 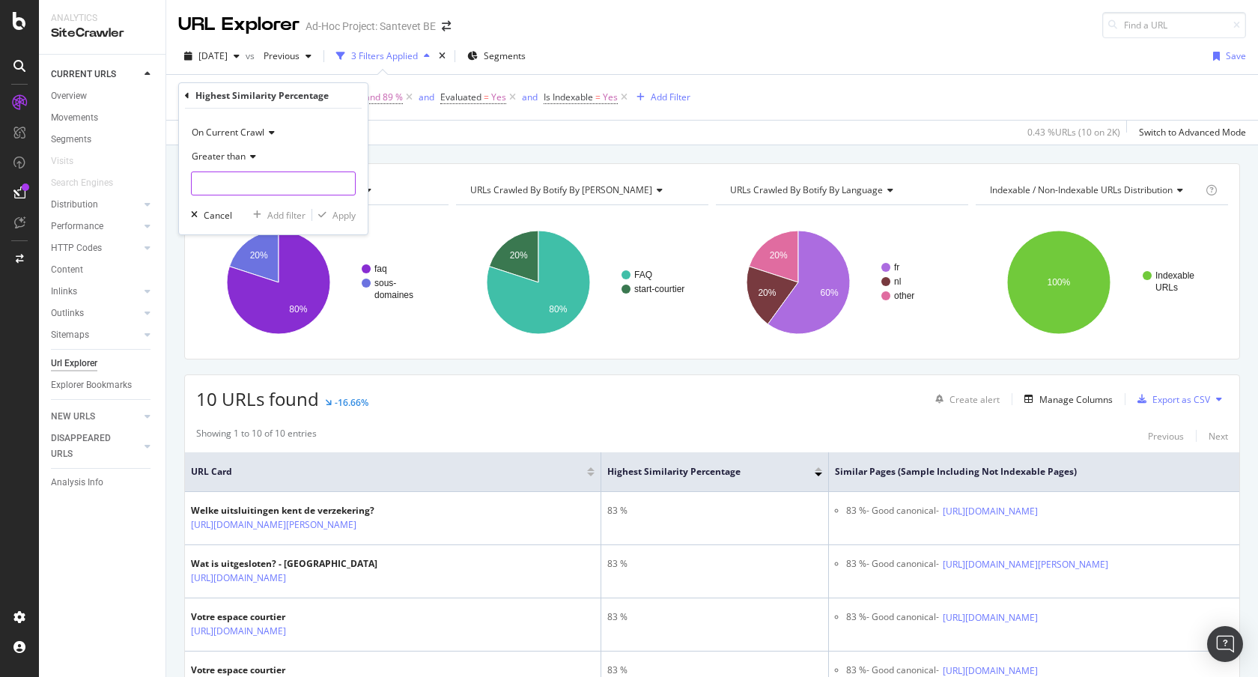 What do you see at coordinates (1074, 132) in the screenshot?
I see `div: 0.43 % URLs ( 10 on 2K )` at bounding box center [1074, 132].